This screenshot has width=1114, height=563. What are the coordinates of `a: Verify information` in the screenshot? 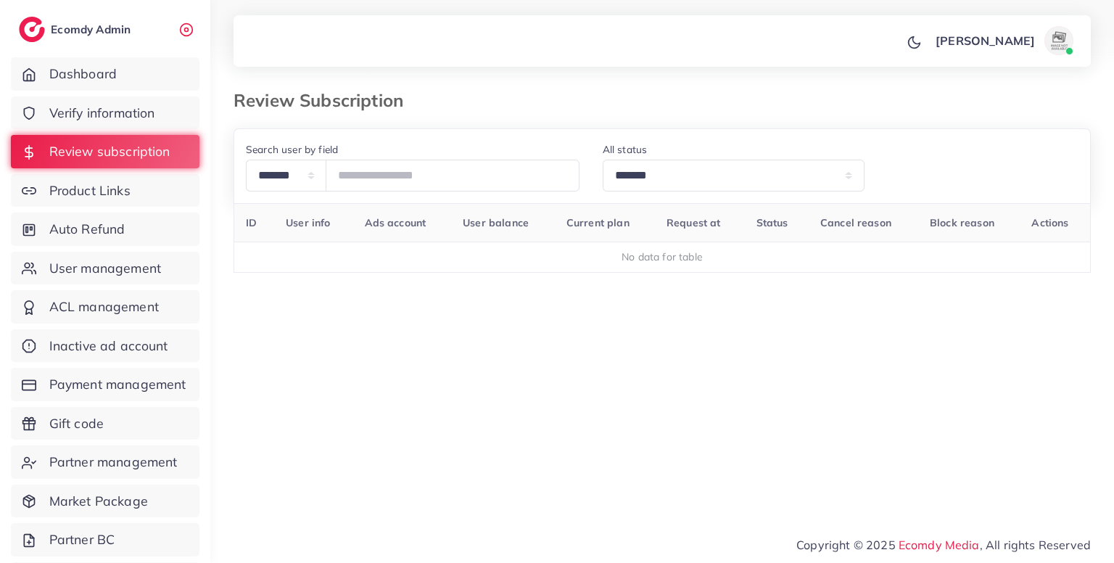 It's located at (105, 113).